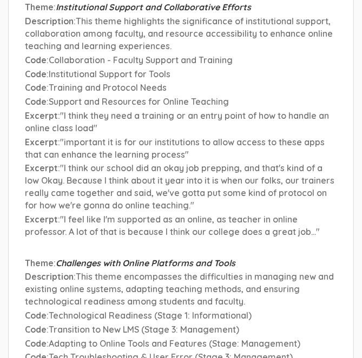 The image size is (362, 358). What do you see at coordinates (172, 225) in the screenshot?
I see `span: "I feel like I'm supported as an online, as teacher in online professor. A lot of that is because...` at bounding box center [172, 225].